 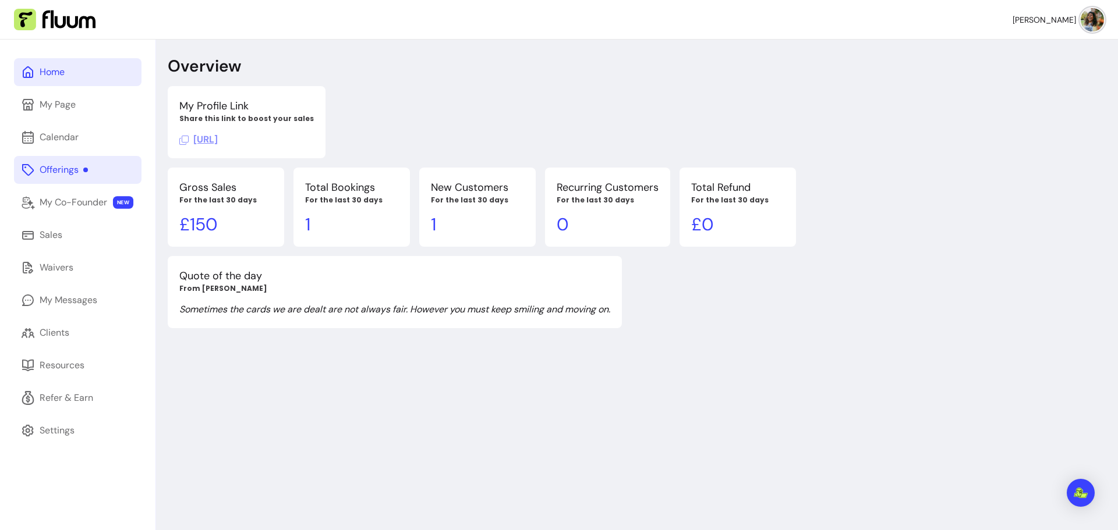 I want to click on a: Home, so click(x=77, y=72).